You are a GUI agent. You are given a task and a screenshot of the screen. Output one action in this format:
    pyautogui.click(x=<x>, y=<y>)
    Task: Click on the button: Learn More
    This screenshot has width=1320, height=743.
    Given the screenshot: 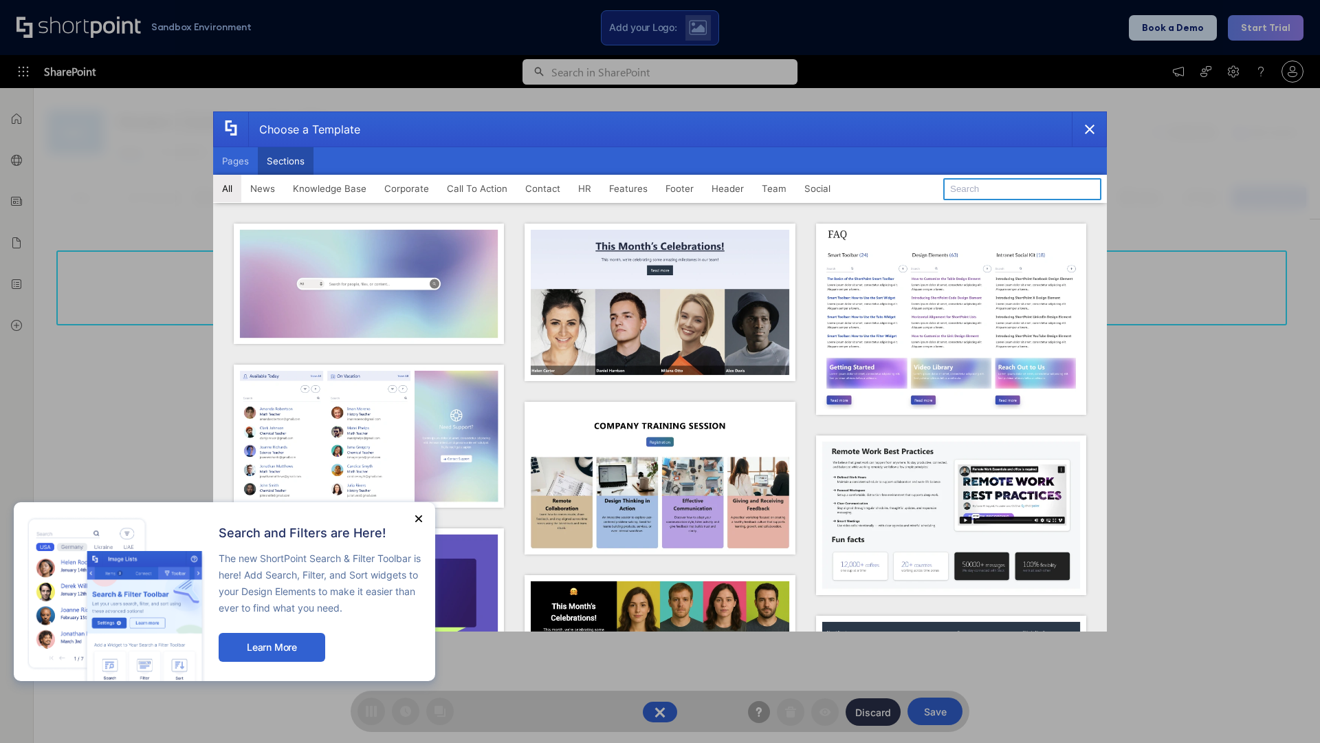 What is the action you would take?
    pyautogui.click(x=272, y=647)
    